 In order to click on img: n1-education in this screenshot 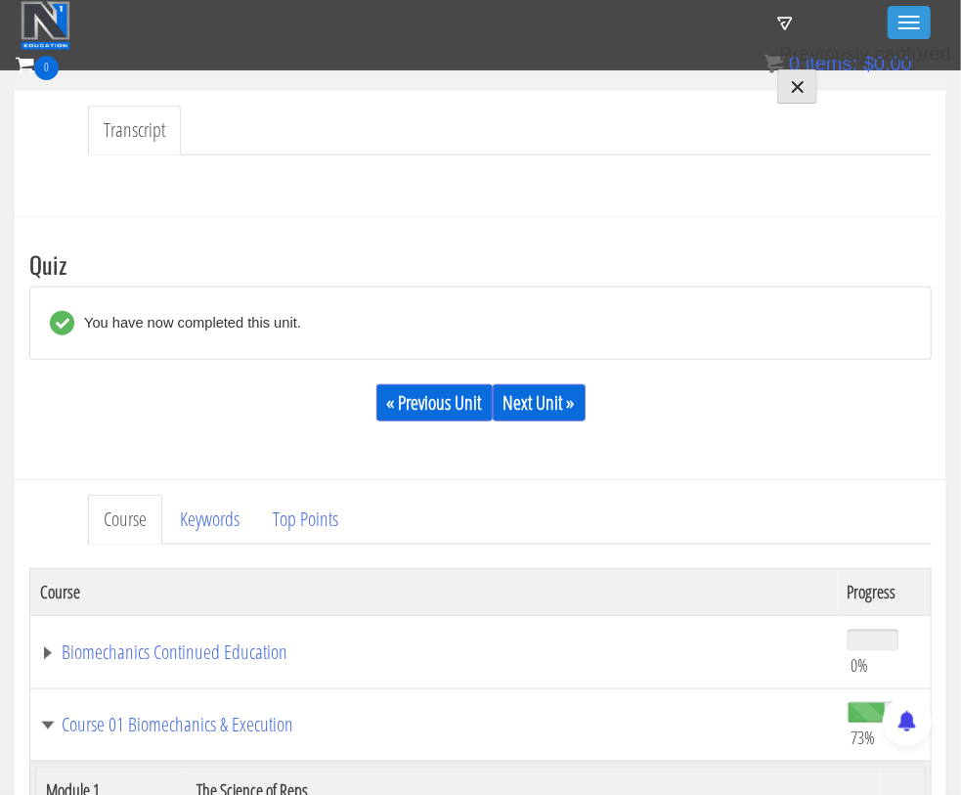, I will do `click(45, 25)`.